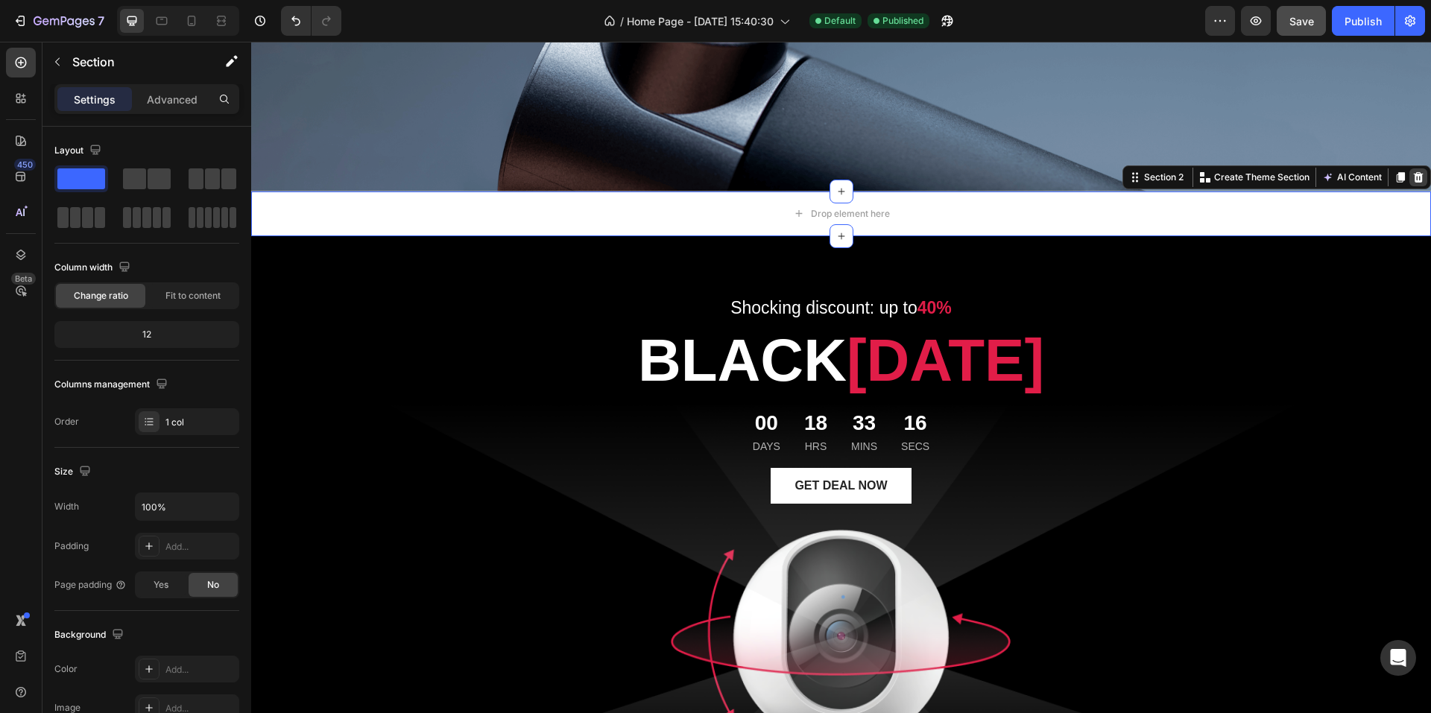 The height and width of the screenshot is (713, 1431). I want to click on p: 7, so click(101, 21).